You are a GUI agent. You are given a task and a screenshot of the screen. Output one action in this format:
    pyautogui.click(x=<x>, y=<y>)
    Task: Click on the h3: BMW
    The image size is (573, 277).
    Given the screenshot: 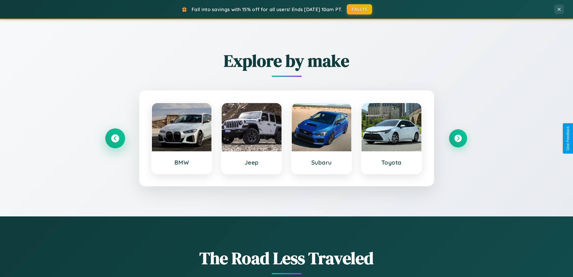 What is the action you would take?
    pyautogui.click(x=182, y=162)
    